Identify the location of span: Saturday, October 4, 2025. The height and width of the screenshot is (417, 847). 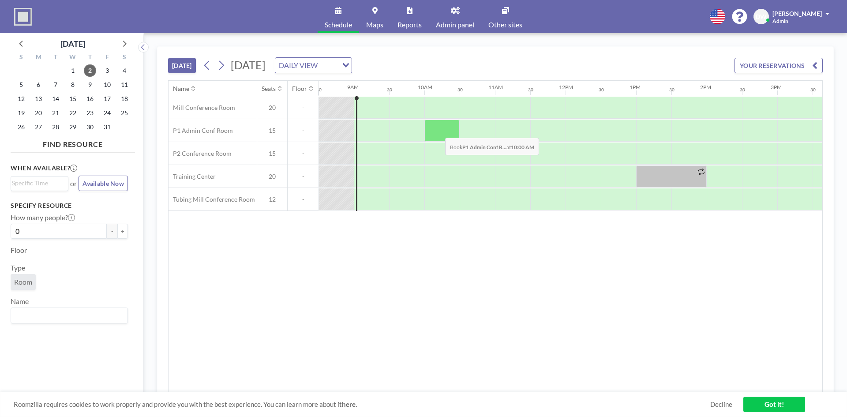
(124, 71).